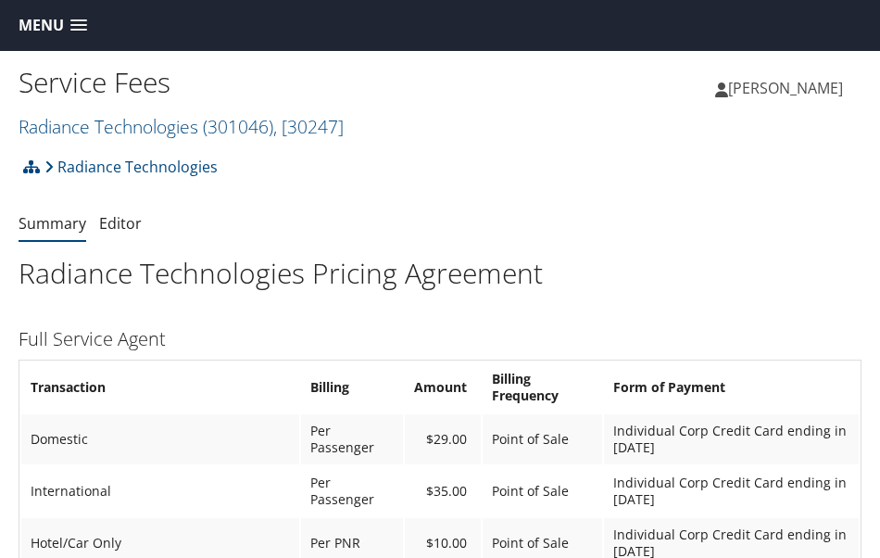 The width and height of the screenshot is (880, 558). I want to click on td: Domestic, so click(160, 439).